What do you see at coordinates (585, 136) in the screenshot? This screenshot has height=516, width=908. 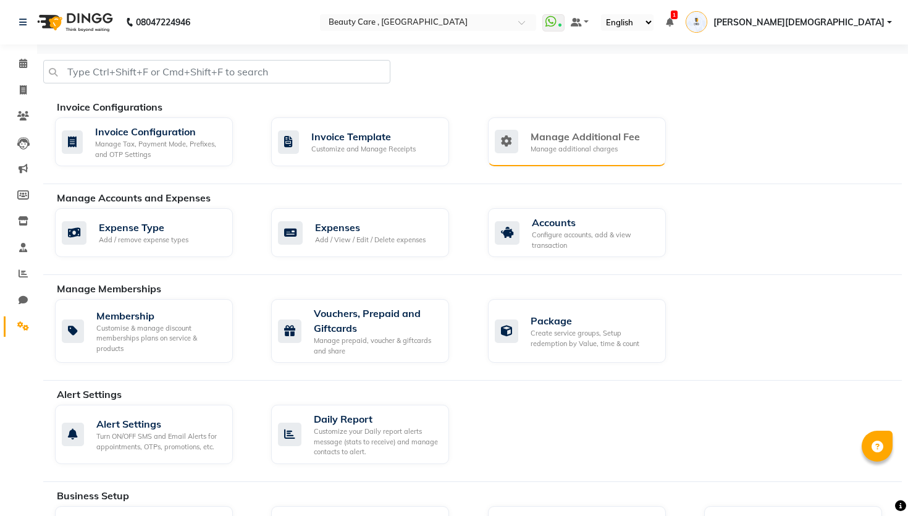 I see `div: Manage Additional Fee` at bounding box center [585, 136].